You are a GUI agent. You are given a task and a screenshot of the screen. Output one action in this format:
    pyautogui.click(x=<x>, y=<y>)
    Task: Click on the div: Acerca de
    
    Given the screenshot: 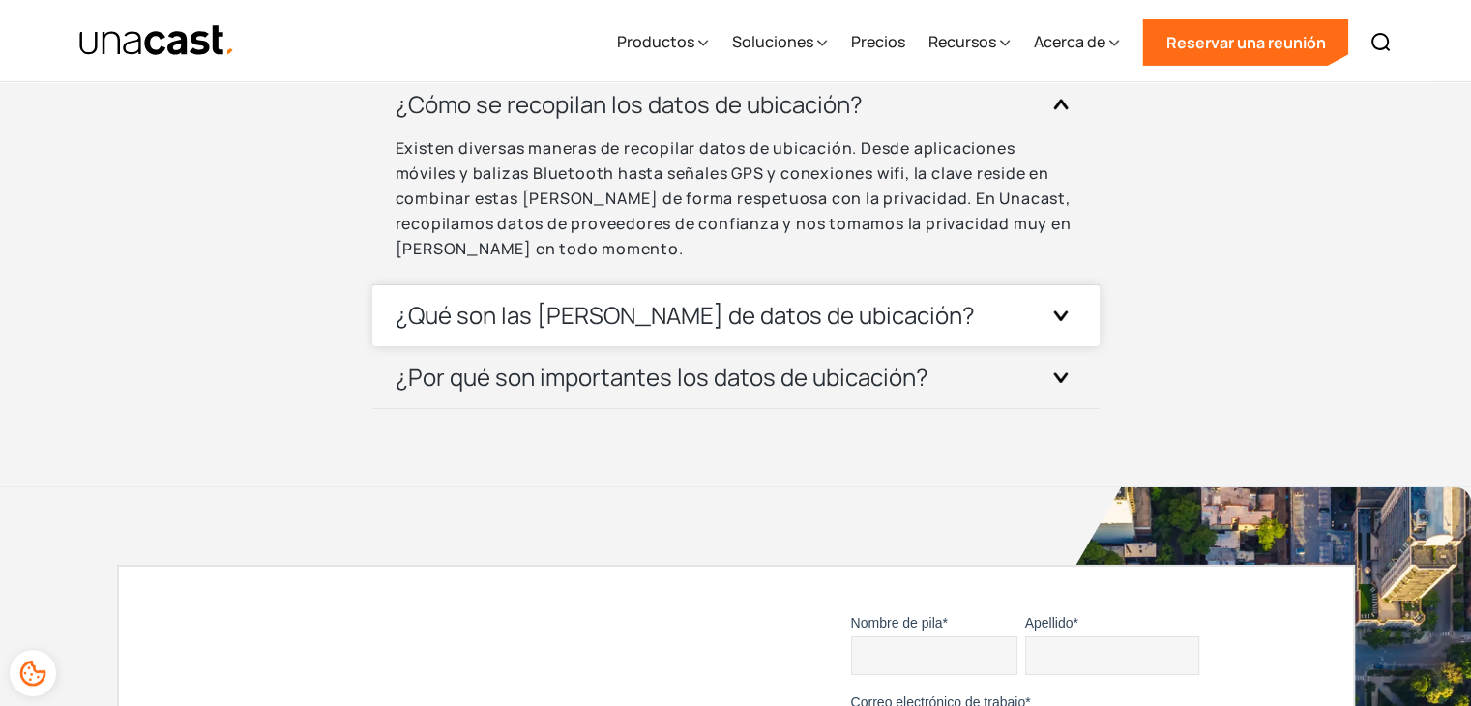 What is the action you would take?
    pyautogui.click(x=1075, y=43)
    